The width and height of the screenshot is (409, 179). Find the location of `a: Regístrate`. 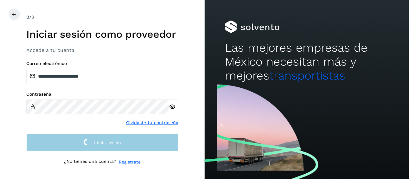

a: Regístrate is located at coordinates (130, 162).